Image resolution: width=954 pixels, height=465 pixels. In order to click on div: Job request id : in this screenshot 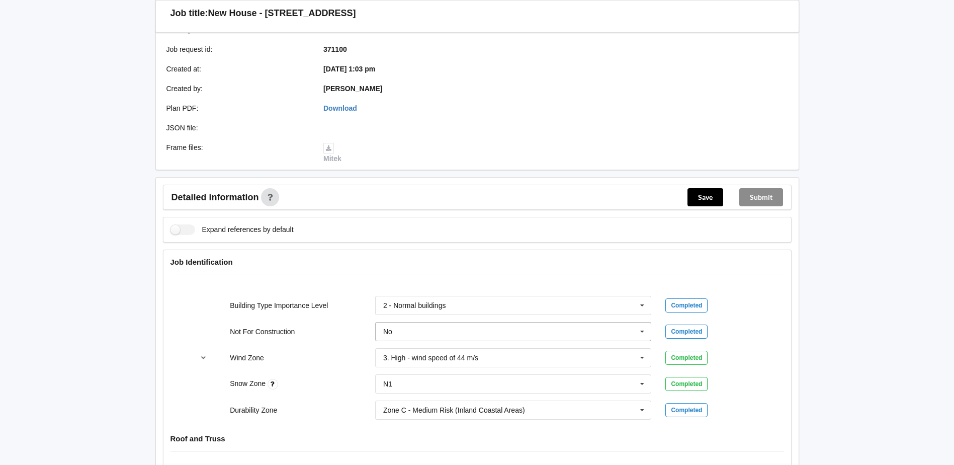, I will do `click(238, 49)`.